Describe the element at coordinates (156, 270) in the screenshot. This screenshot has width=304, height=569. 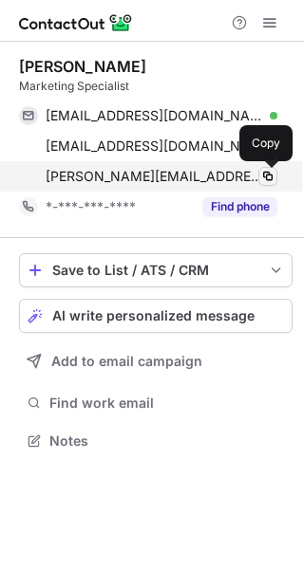
I see `button: save-profile-one-click` at that location.